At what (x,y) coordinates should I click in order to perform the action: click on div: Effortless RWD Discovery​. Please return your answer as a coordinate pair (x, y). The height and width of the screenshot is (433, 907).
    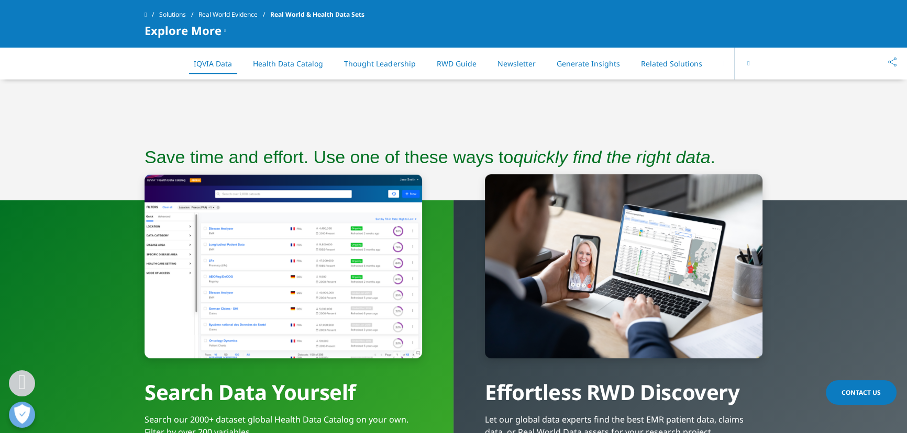
    Looking at the image, I should click on (623, 382).